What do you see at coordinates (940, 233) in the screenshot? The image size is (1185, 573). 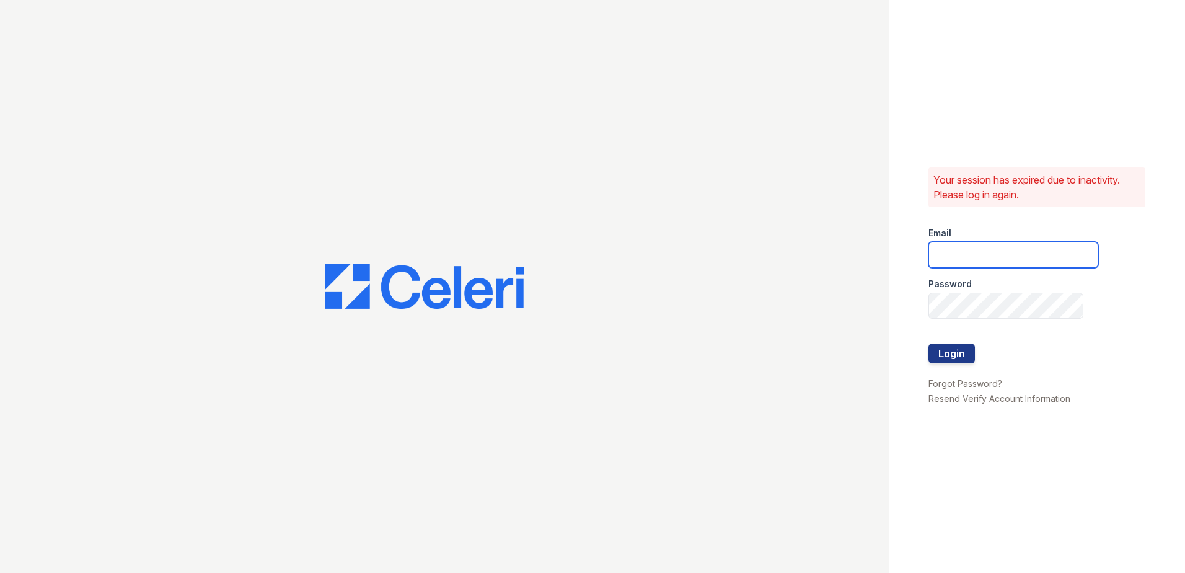 I see `label: Email` at bounding box center [940, 233].